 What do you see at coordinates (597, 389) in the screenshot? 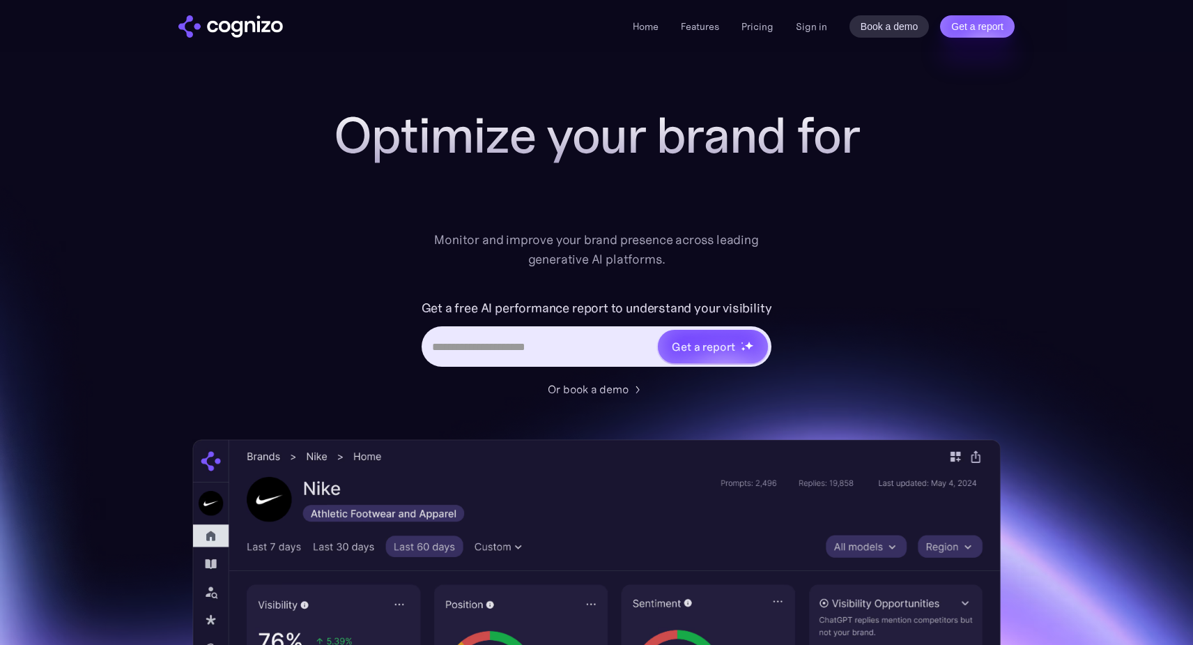
I see `a: Or book a demo` at bounding box center [597, 389].